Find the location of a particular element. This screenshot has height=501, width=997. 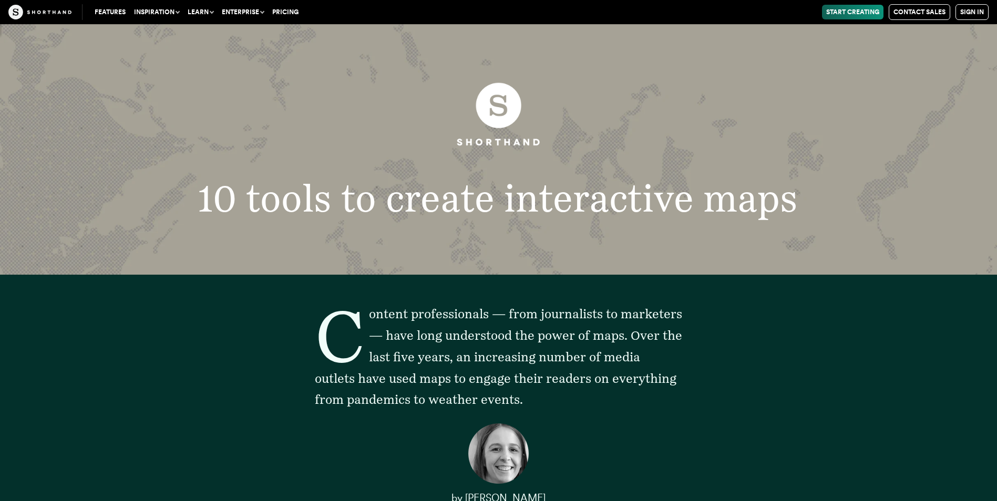

button: Enterprise is located at coordinates (243, 12).